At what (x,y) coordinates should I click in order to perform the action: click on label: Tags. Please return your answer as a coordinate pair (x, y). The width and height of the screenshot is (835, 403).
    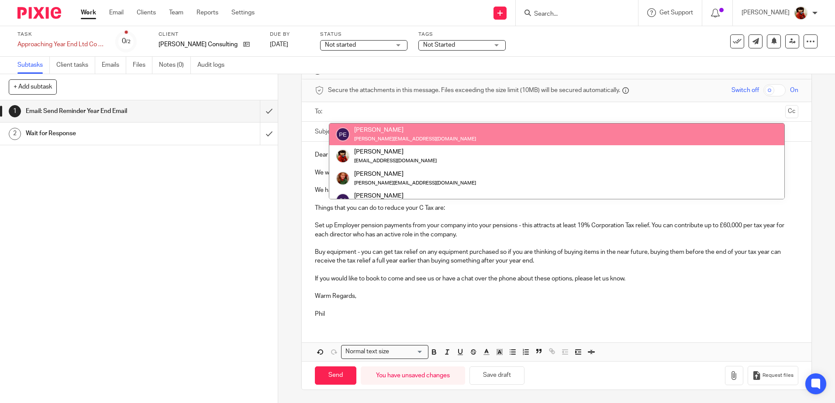
    Looking at the image, I should click on (462, 34).